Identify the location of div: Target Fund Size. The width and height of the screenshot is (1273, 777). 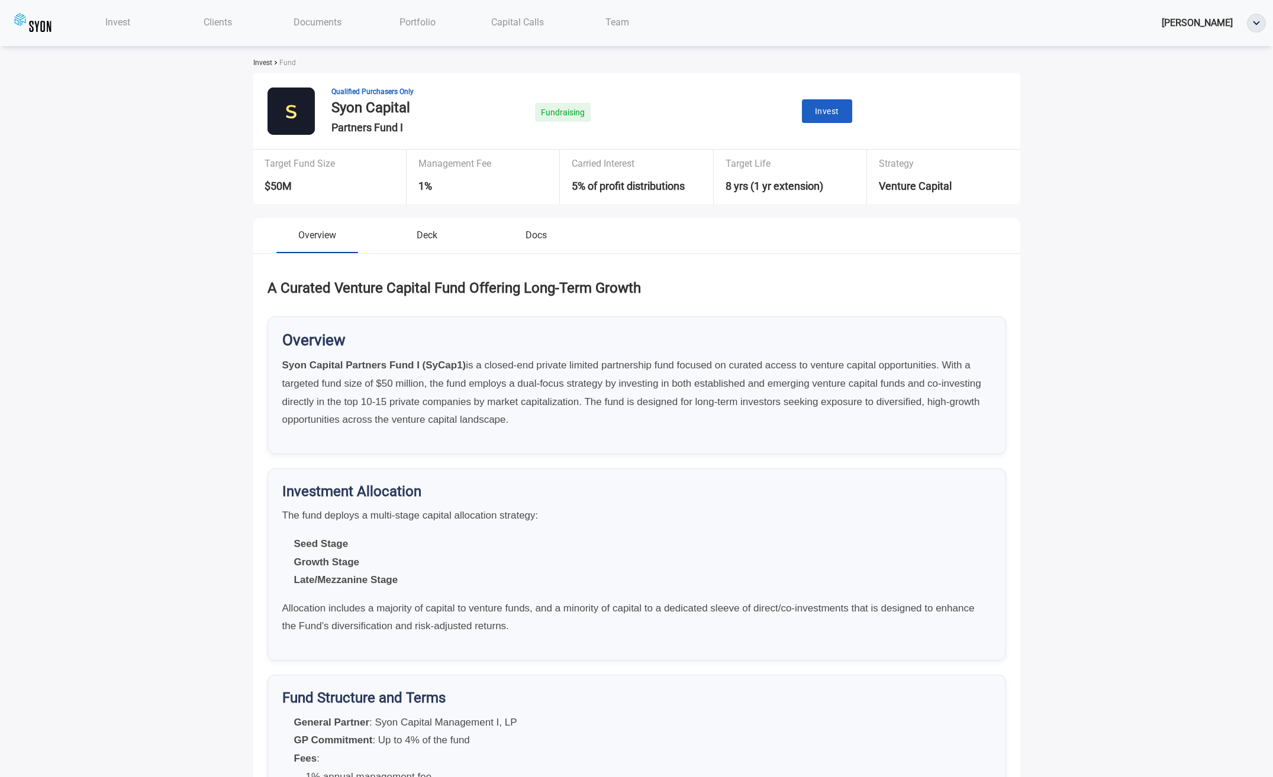
(322, 166).